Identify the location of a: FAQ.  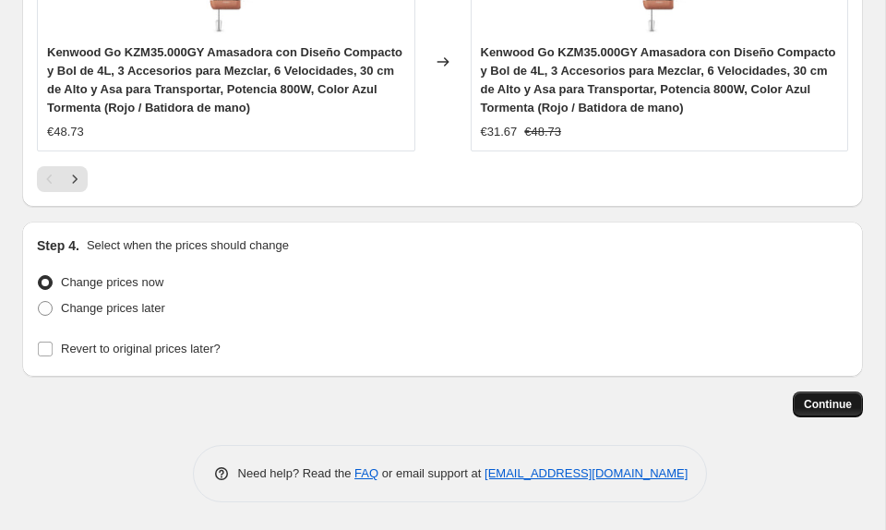
(367, 473).